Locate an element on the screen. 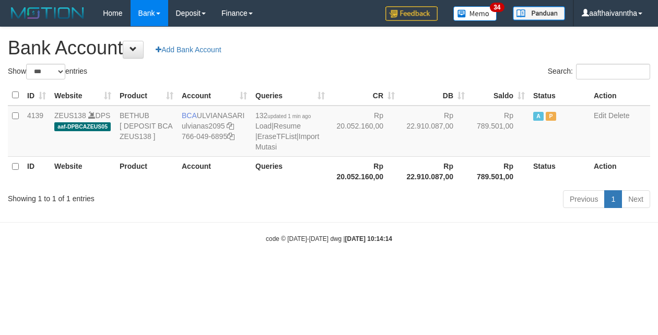 The image size is (658, 335). span: 132 is located at coordinates (283, 115).